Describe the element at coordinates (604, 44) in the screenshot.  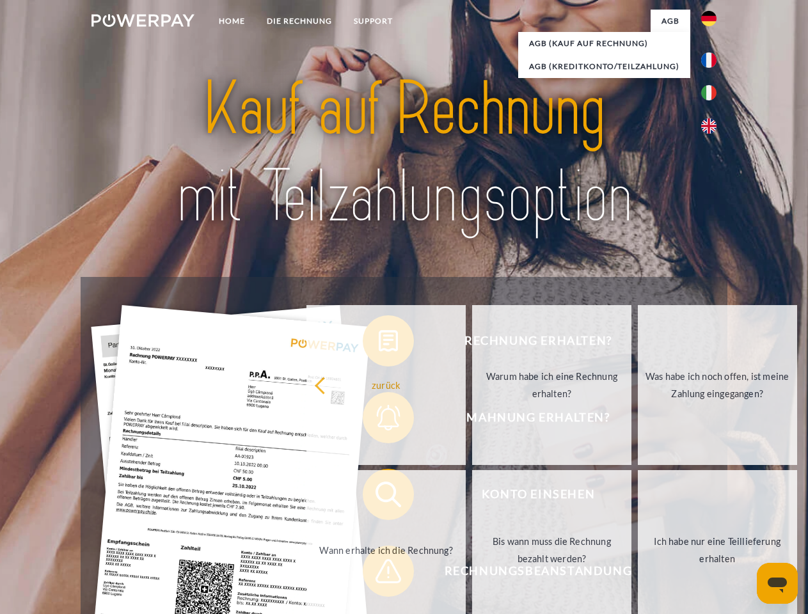
I see `a: AGB (Kauf auf Rechnung)` at that location.